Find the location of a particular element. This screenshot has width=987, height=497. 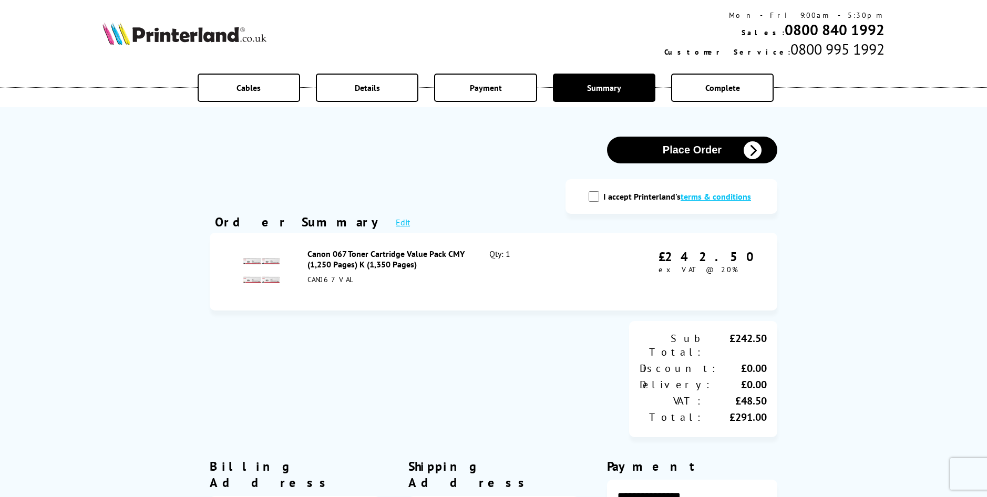

a: Edit is located at coordinates (402, 222).